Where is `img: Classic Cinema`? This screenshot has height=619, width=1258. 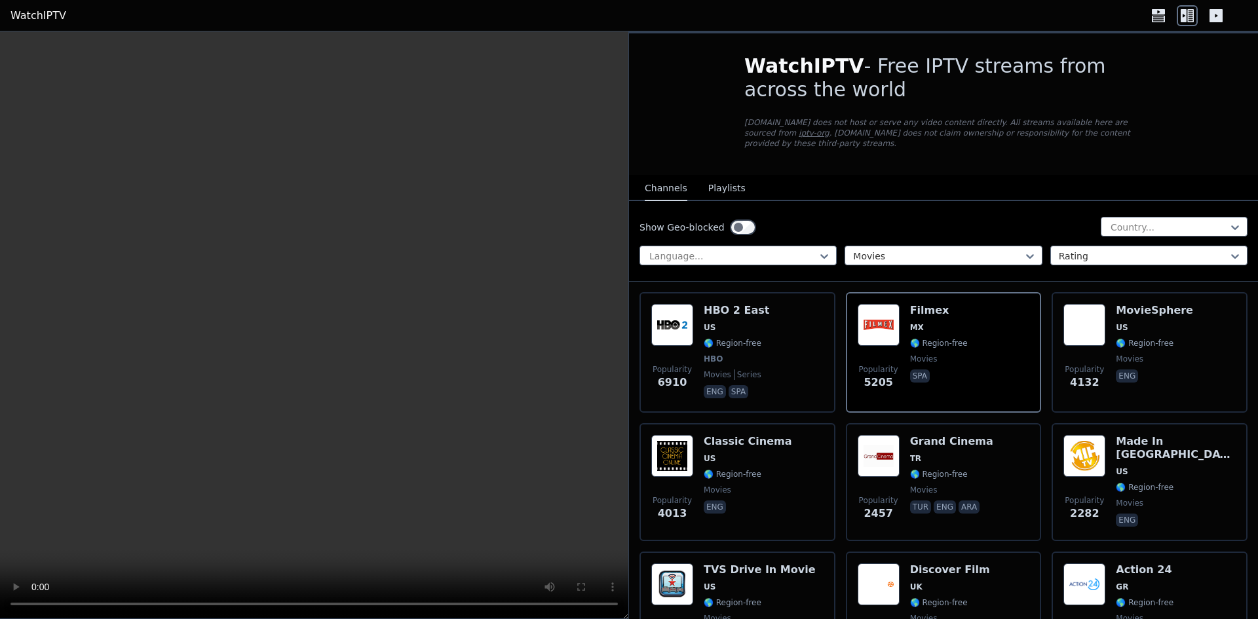 img: Classic Cinema is located at coordinates (672, 456).